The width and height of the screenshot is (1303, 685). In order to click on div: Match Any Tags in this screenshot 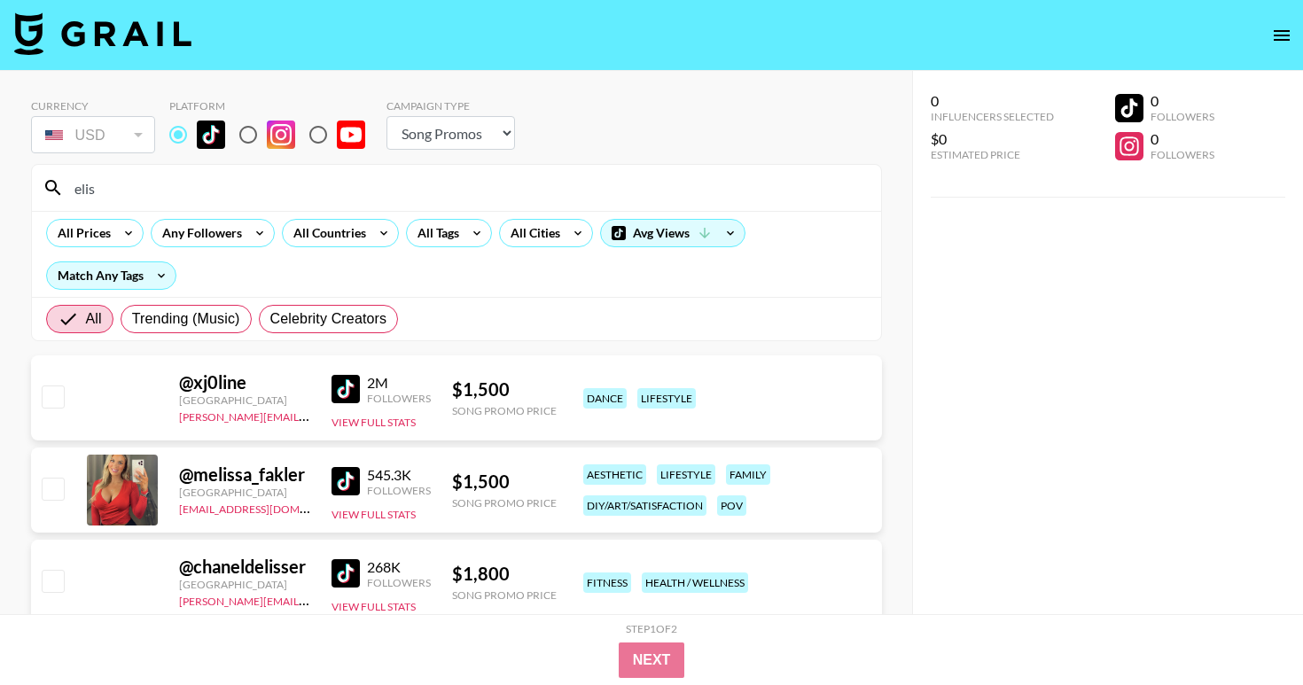, I will do `click(111, 276)`.